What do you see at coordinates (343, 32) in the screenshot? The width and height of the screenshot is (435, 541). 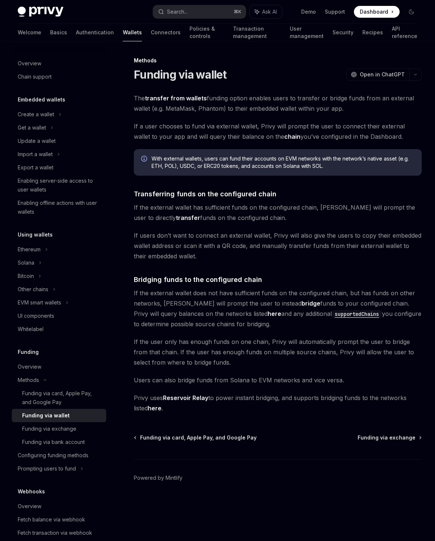 I see `a: Security` at bounding box center [343, 32].